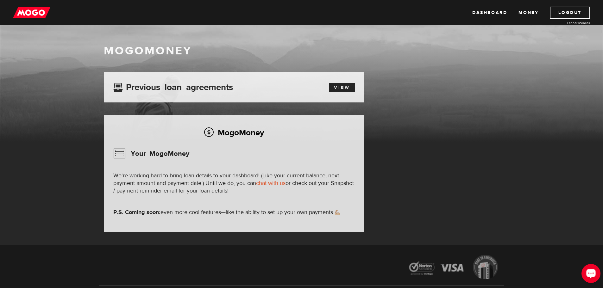  I want to click on a: chat with us, so click(271, 183).